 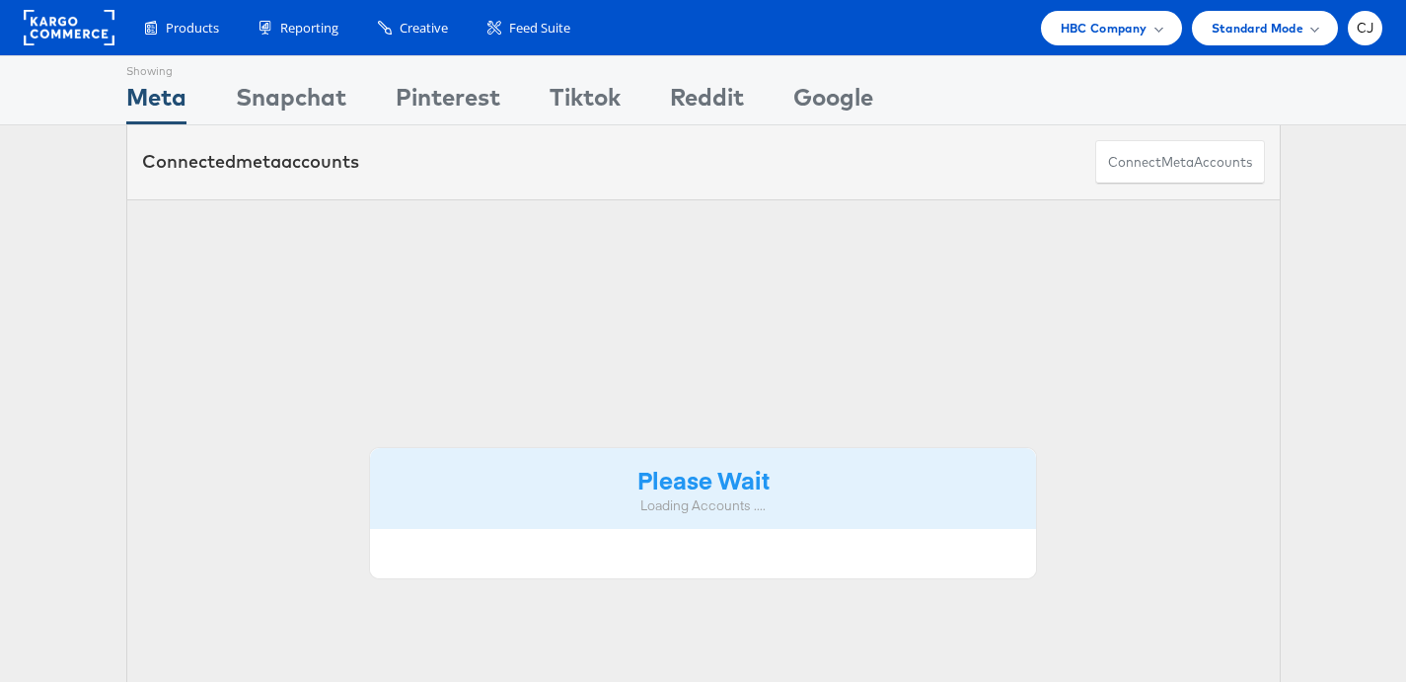 I want to click on span: Products, so click(x=192, y=28).